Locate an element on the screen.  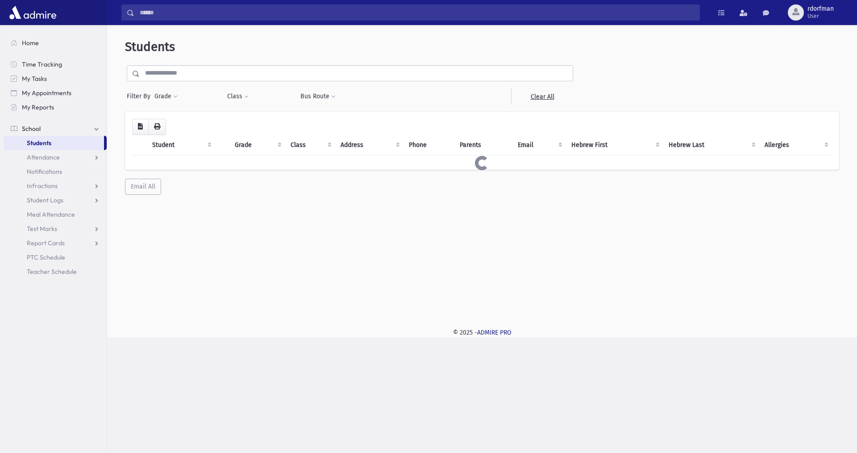
span: School is located at coordinates (31, 129).